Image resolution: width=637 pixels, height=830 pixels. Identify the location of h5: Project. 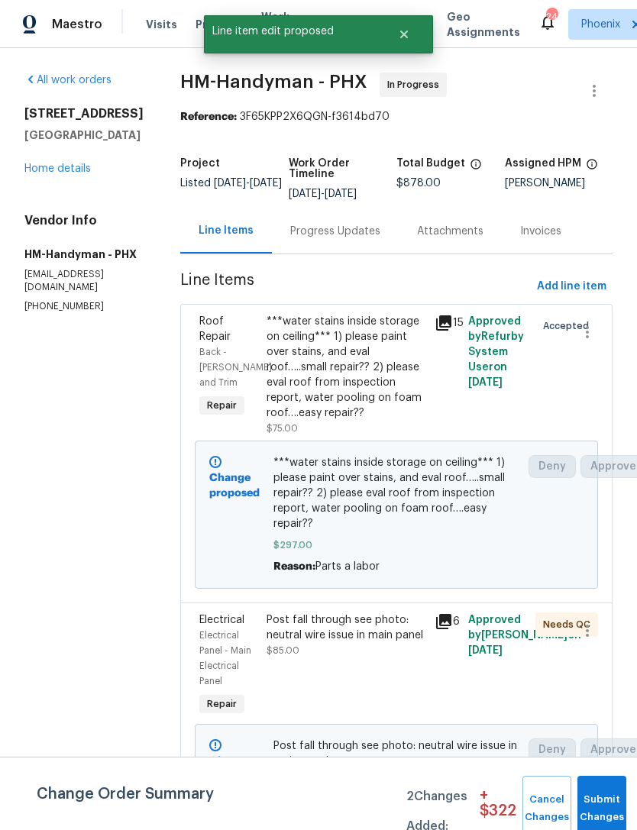
(200, 163).